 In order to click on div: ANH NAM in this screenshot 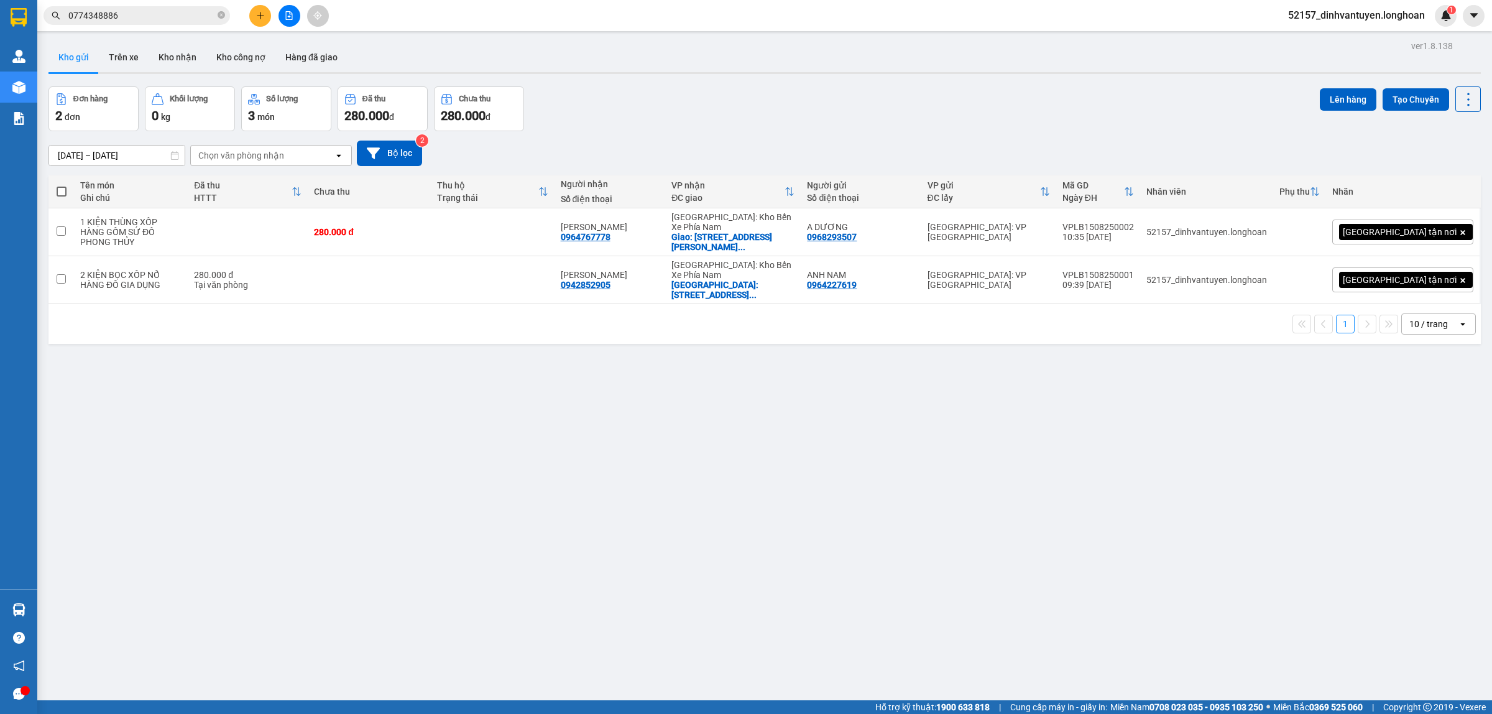, I will do `click(860, 275)`.